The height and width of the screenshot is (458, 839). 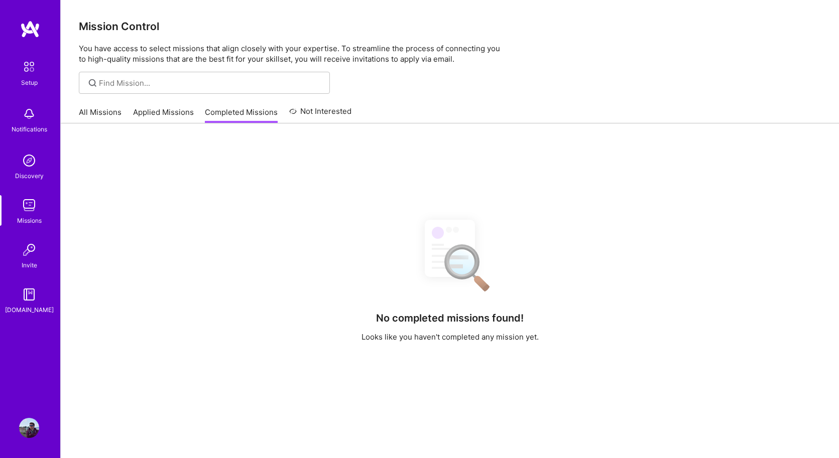 What do you see at coordinates (29, 161) in the screenshot?
I see `img: discovery` at bounding box center [29, 161].